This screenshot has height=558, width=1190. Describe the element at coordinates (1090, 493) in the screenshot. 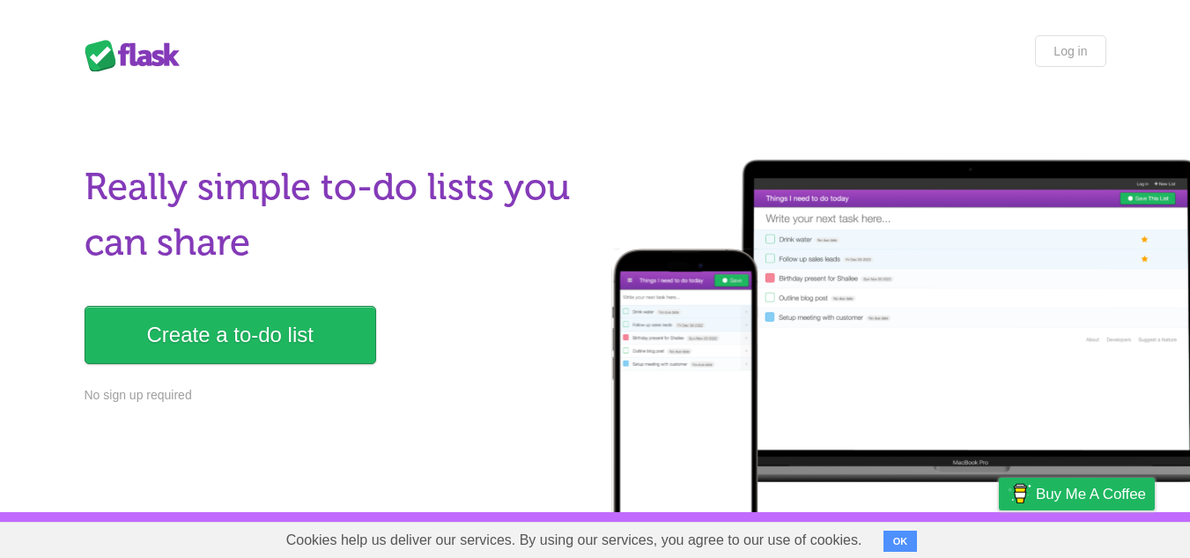

I see `span: Buy me a coffee` at that location.